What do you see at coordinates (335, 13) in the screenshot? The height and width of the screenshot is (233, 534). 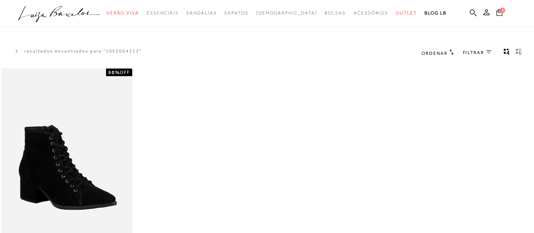 I see `span: Bolsas` at bounding box center [335, 13].